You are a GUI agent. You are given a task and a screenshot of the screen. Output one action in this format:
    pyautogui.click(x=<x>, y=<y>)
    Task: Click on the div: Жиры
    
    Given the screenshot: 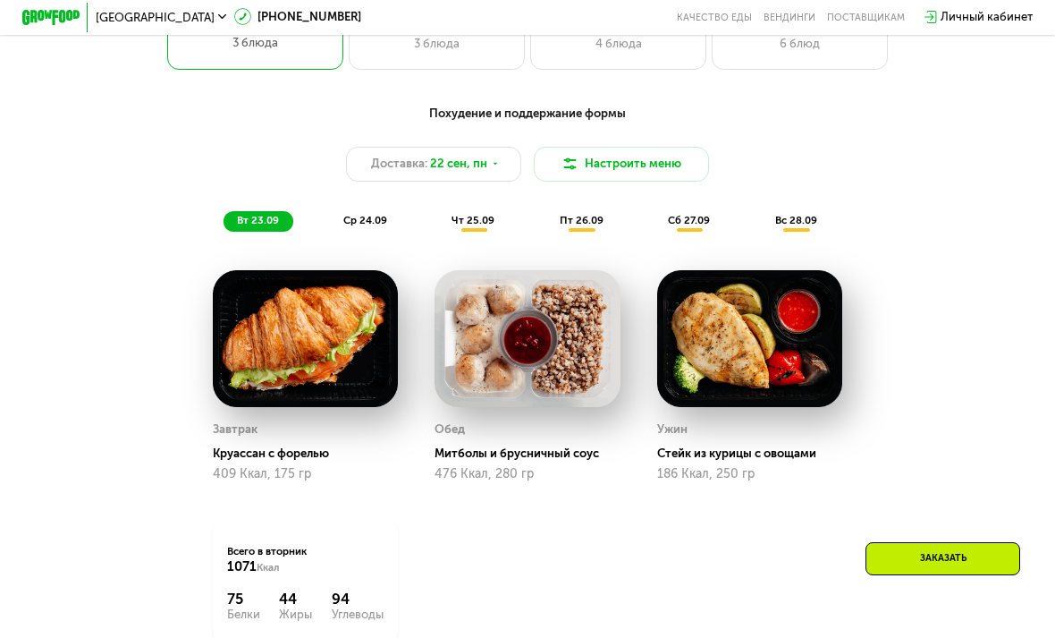 What is the action you would take?
    pyautogui.click(x=295, y=614)
    